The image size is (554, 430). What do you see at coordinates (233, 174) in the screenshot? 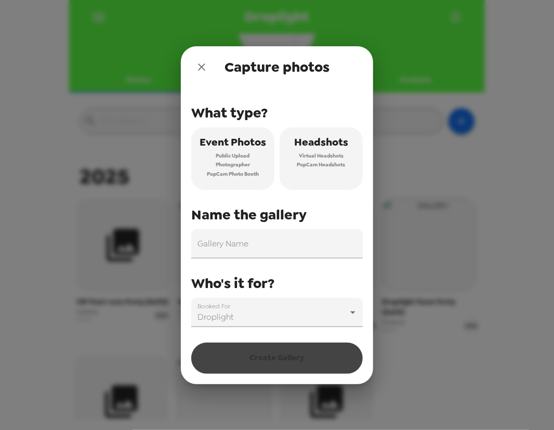
I see `span: PopCam Photo Booth` at bounding box center [233, 174].